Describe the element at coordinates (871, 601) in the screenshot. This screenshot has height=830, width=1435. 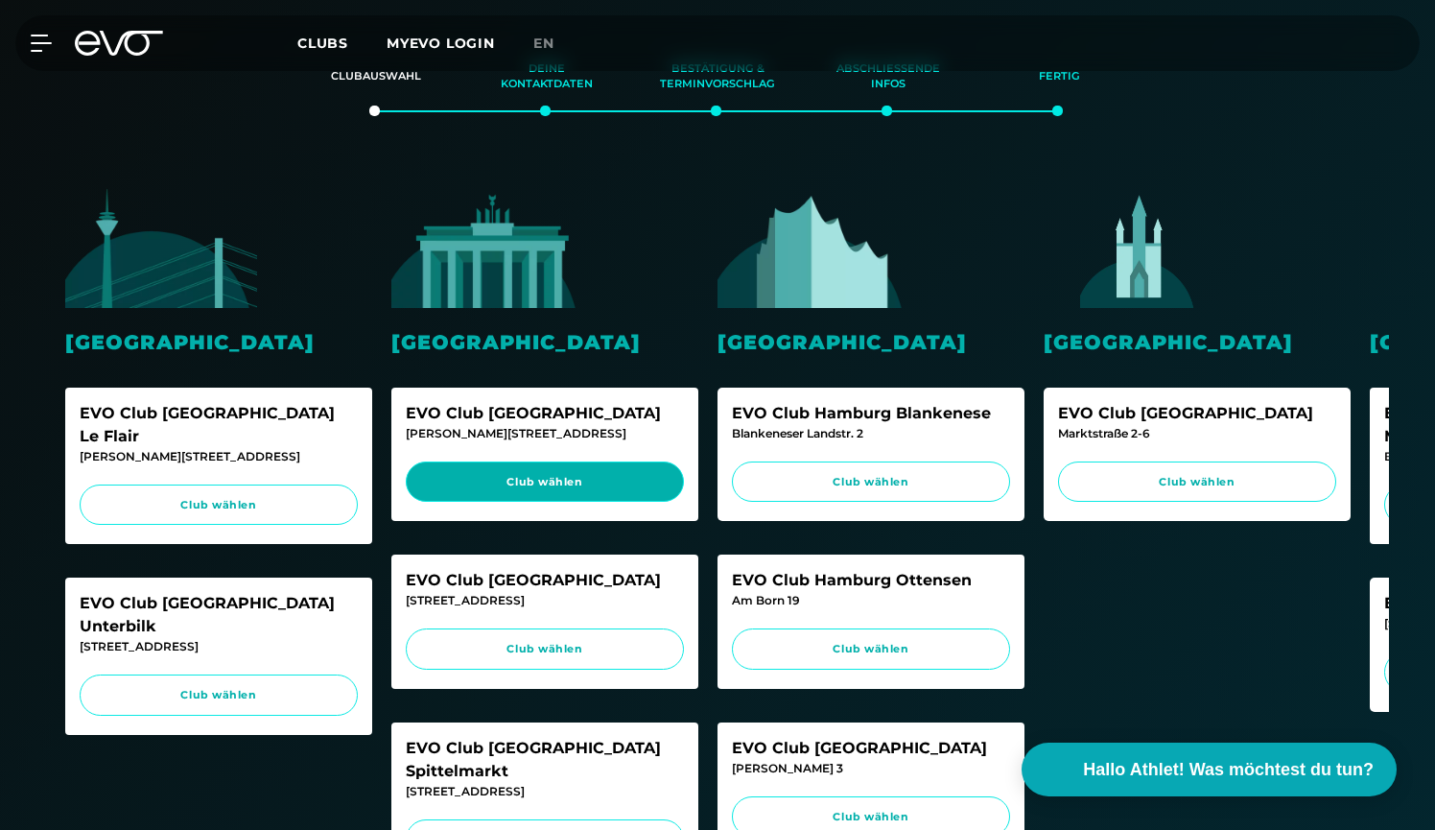
I see `div: Am Born 19` at that location.